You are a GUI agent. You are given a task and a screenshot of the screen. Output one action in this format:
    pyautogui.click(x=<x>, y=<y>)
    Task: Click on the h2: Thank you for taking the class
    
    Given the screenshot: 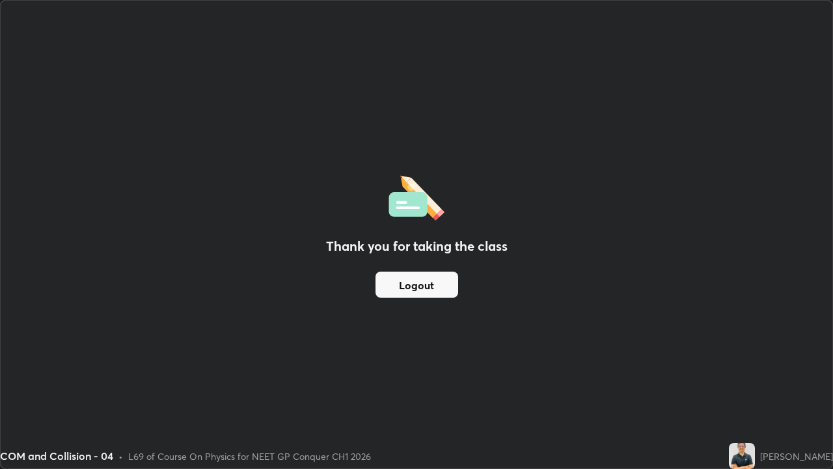 What is the action you would take?
    pyautogui.click(x=416, y=246)
    